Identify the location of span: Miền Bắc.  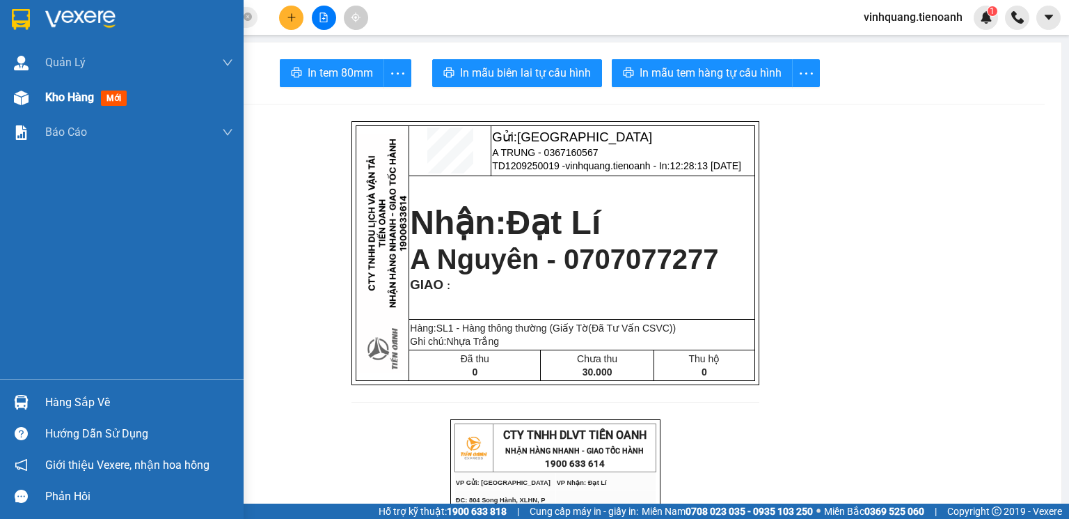
(874, 511).